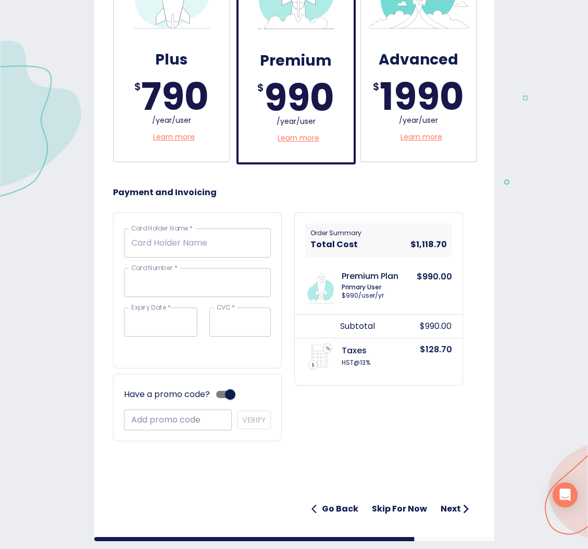 This screenshot has height=549, width=588. What do you see at coordinates (335, 509) in the screenshot?
I see `button: Go Back` at bounding box center [335, 509].